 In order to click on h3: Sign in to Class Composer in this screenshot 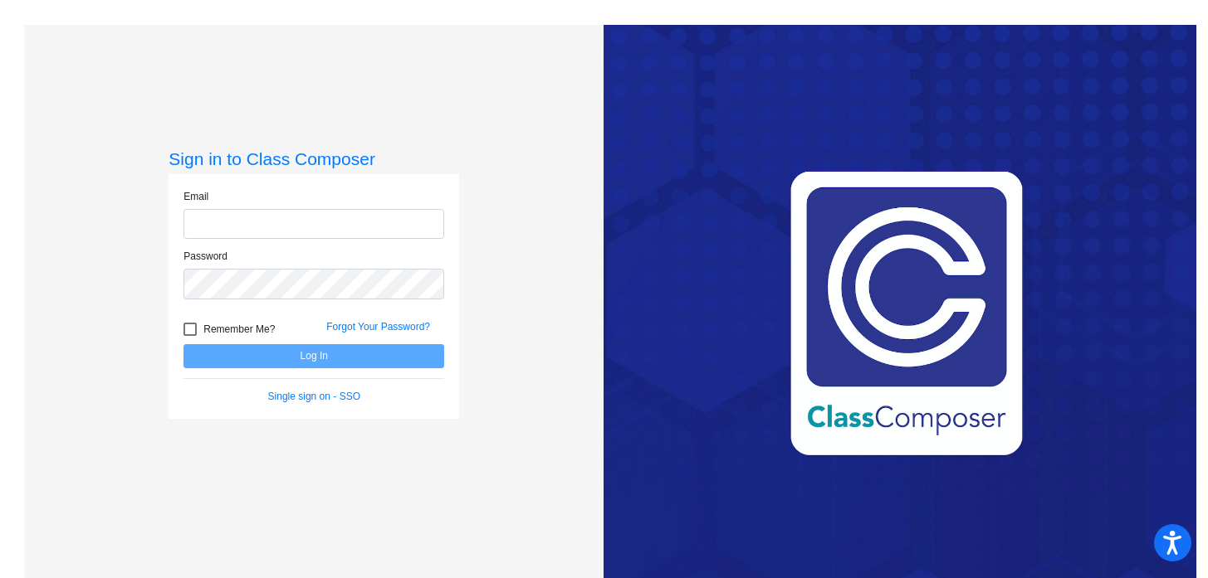, I will do `click(314, 159)`.